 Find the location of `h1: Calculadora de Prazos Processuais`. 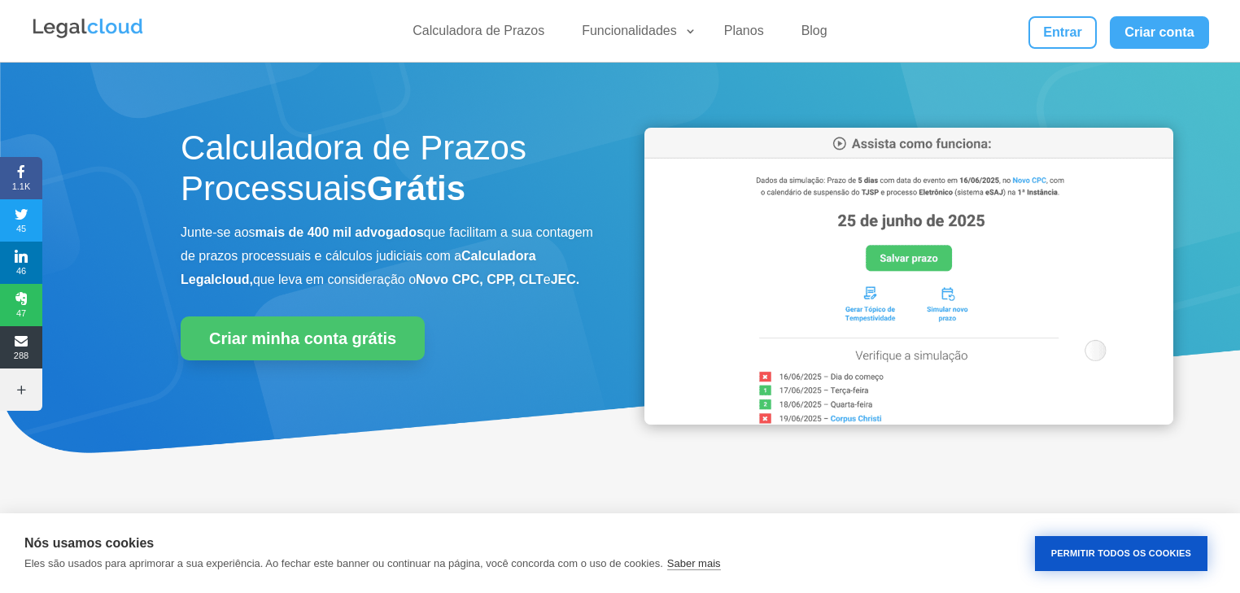

h1: Calculadora de Prazos Processuais is located at coordinates (388, 172).